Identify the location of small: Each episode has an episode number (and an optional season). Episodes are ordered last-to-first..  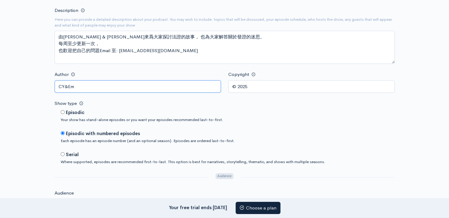
(148, 140).